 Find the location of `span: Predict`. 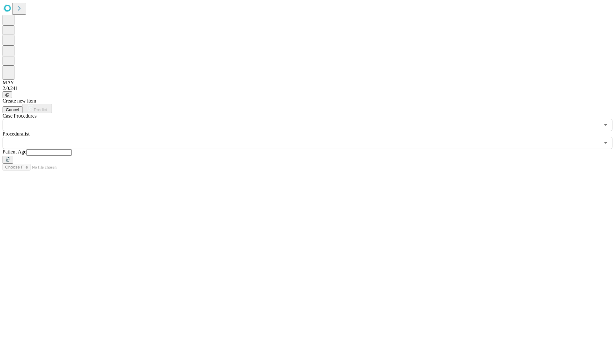

span: Predict is located at coordinates (40, 110).